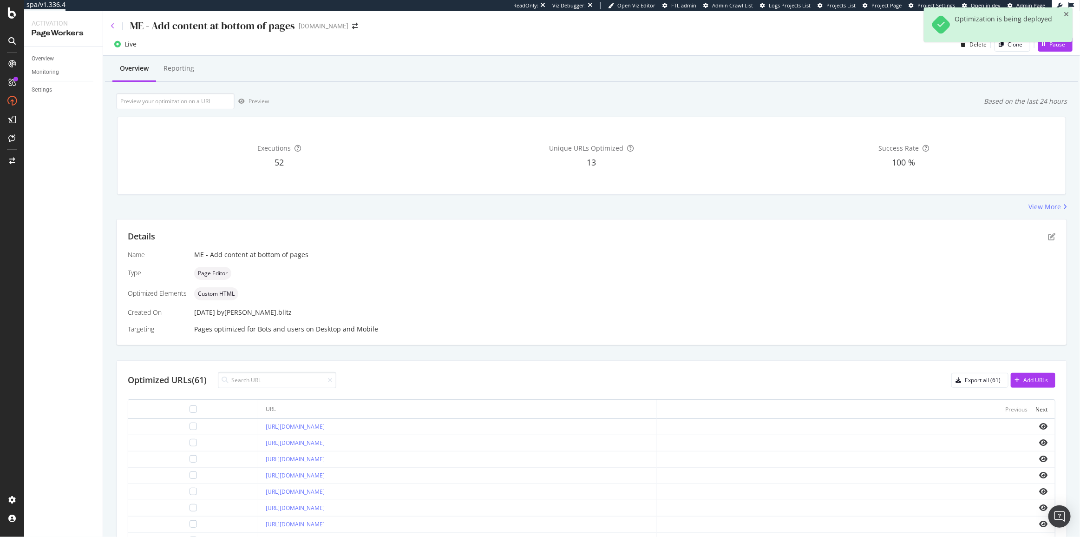  What do you see at coordinates (932, 6) in the screenshot?
I see `a: Project Settings` at bounding box center [932, 6].